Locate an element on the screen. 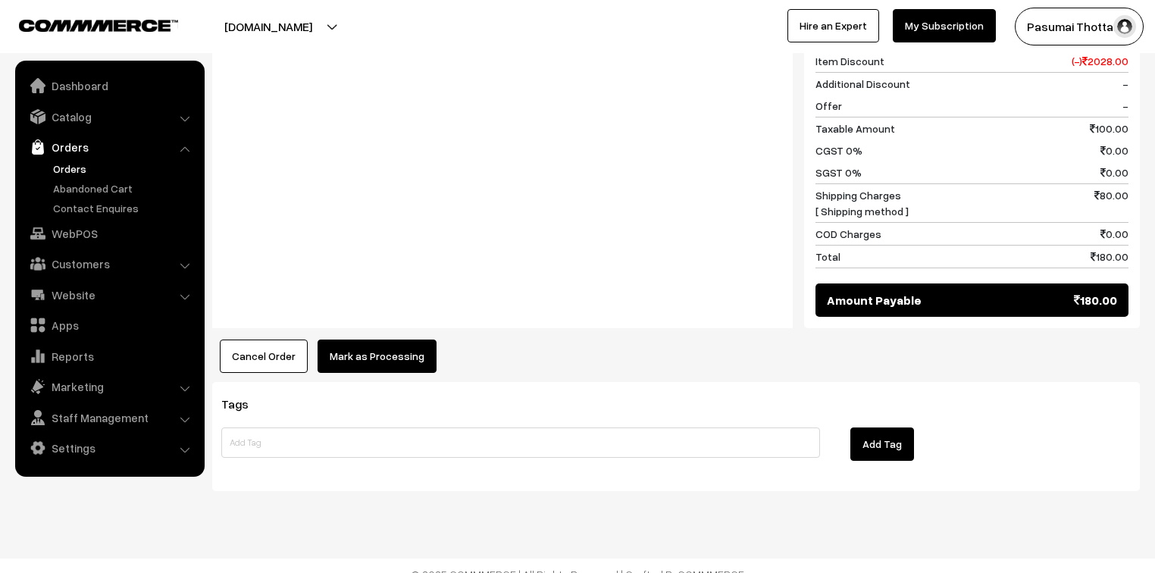  a: Staff Management is located at coordinates (109, 417).